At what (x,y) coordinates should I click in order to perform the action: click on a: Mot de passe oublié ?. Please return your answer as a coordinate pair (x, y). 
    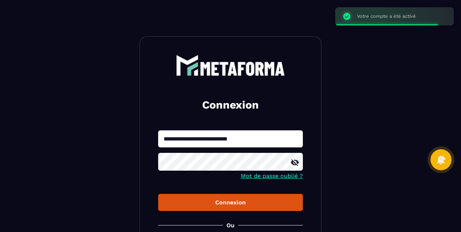
    Looking at the image, I should click on (272, 176).